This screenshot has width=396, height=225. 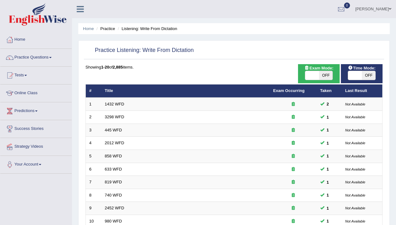 I want to click on h2: Practice Listening: Write From Dictation, so click(x=140, y=50).